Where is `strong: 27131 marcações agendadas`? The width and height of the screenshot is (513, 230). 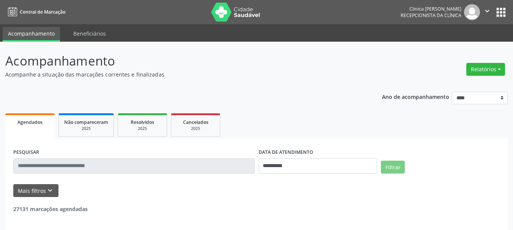 strong: 27131 marcações agendadas is located at coordinates (50, 209).